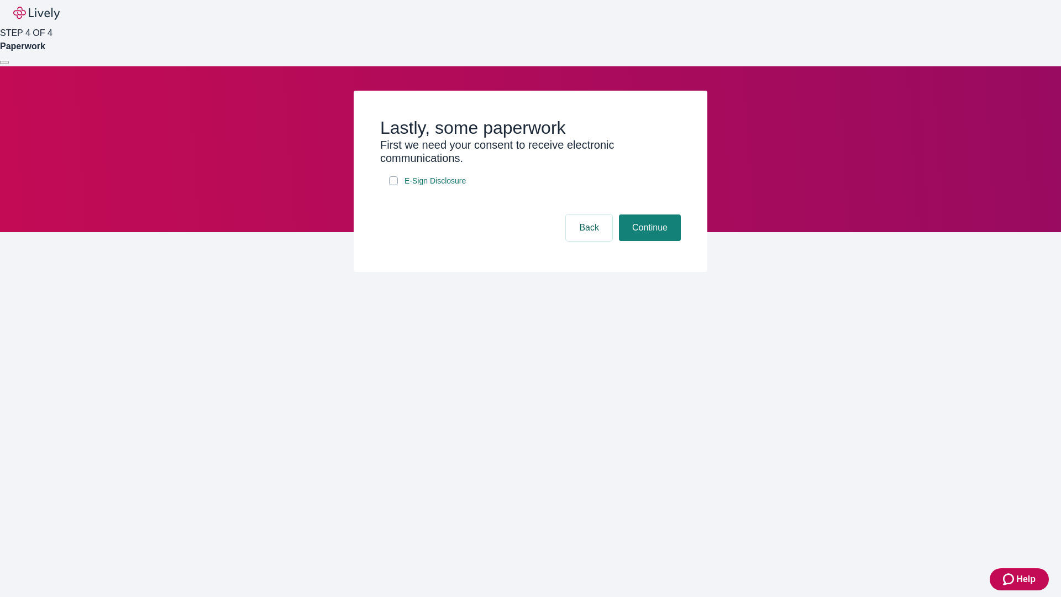  Describe the element at coordinates (1010, 579) in the screenshot. I see `svg: Zendesk support icon` at that location.